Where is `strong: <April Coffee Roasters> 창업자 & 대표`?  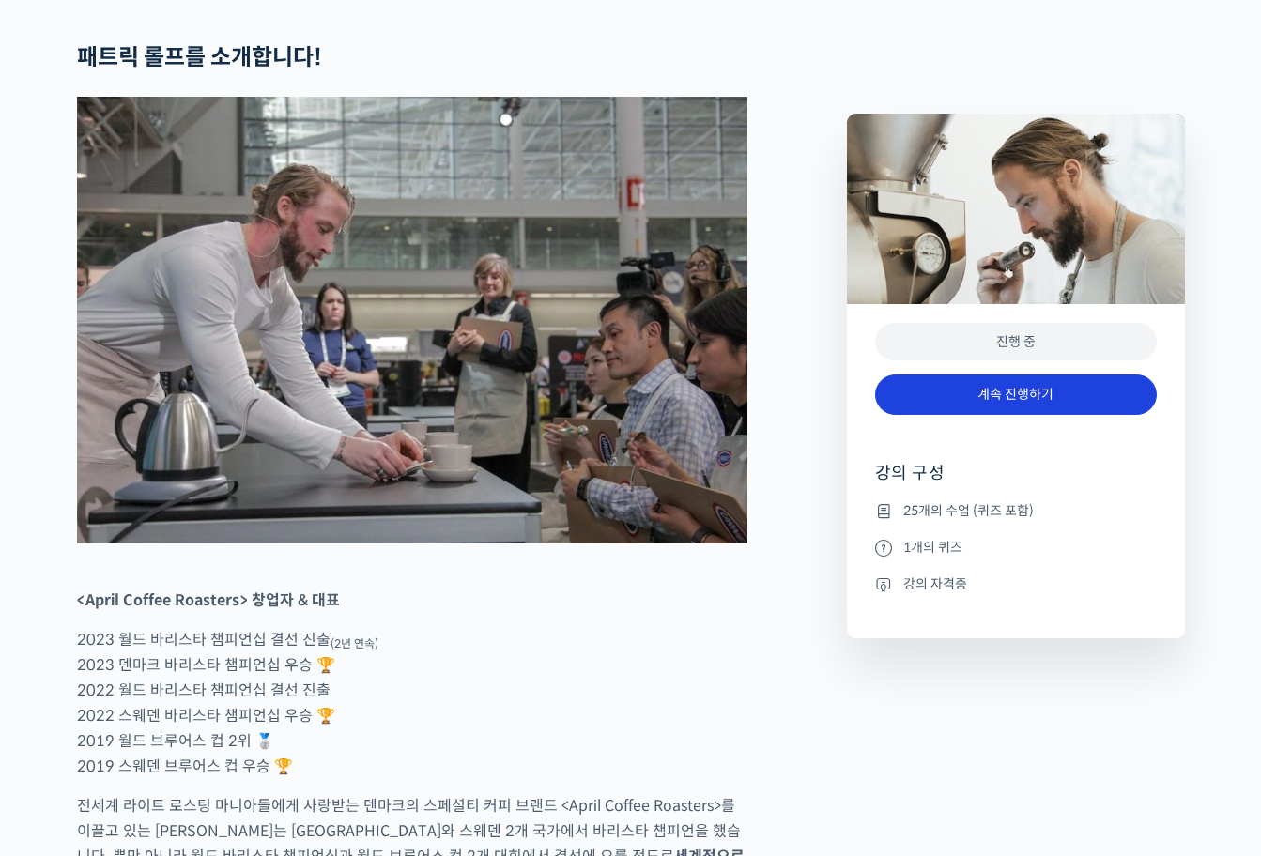
strong: <April Coffee Roasters> 창업자 & 대표 is located at coordinates (208, 600).